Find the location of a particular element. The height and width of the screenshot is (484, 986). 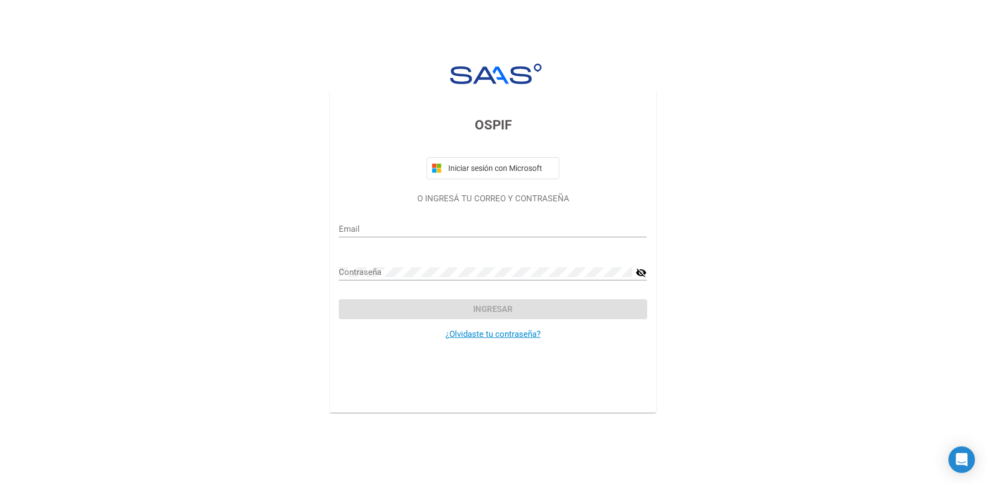

span: Ingresar is located at coordinates (493, 309).